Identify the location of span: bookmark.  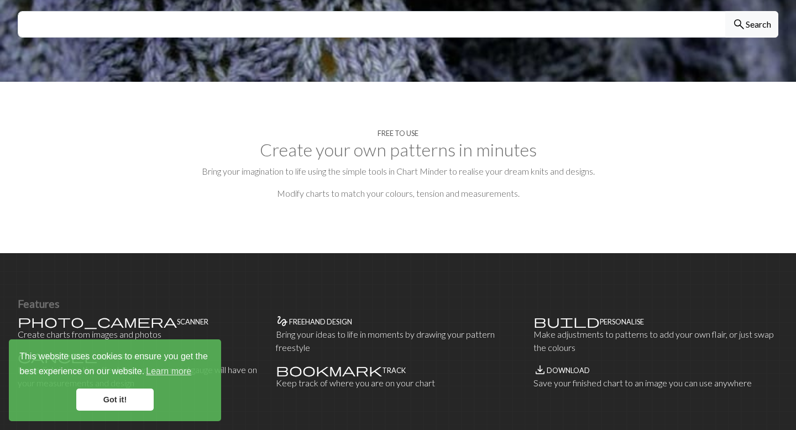
(329, 370).